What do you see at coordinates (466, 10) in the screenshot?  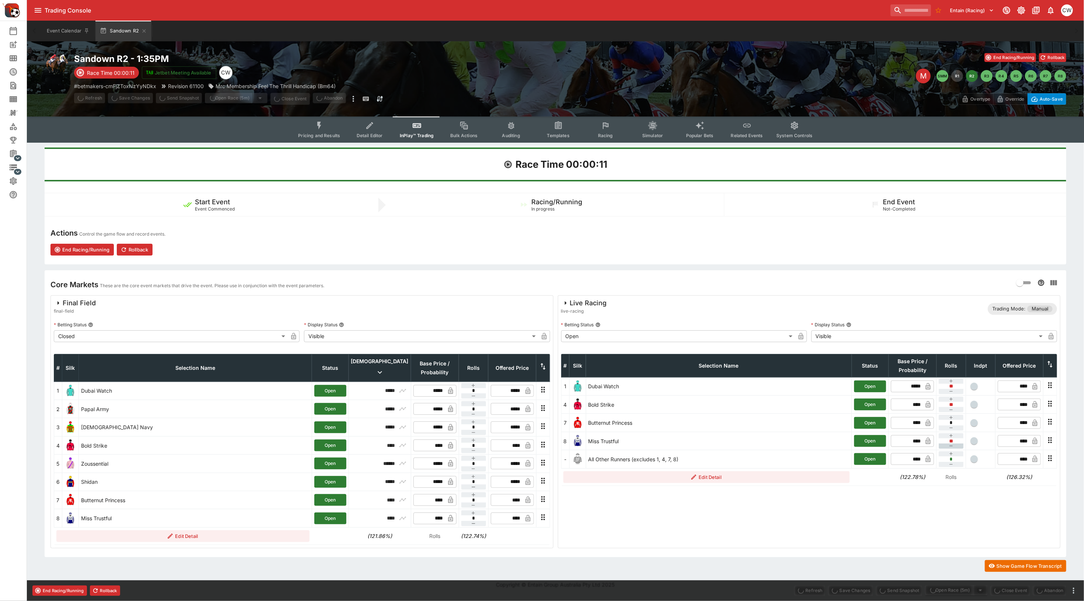 I see `div: Trading Console` at bounding box center [466, 10].